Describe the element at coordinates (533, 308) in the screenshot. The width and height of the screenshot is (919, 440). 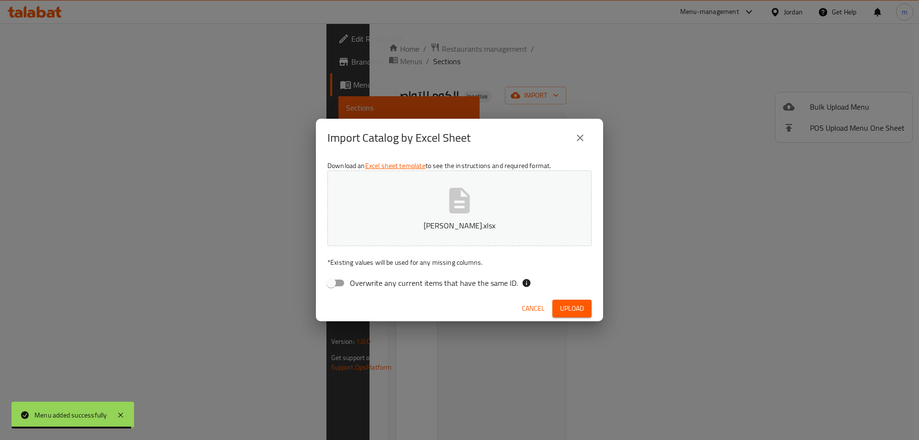
I see `button: Cancel` at that location.